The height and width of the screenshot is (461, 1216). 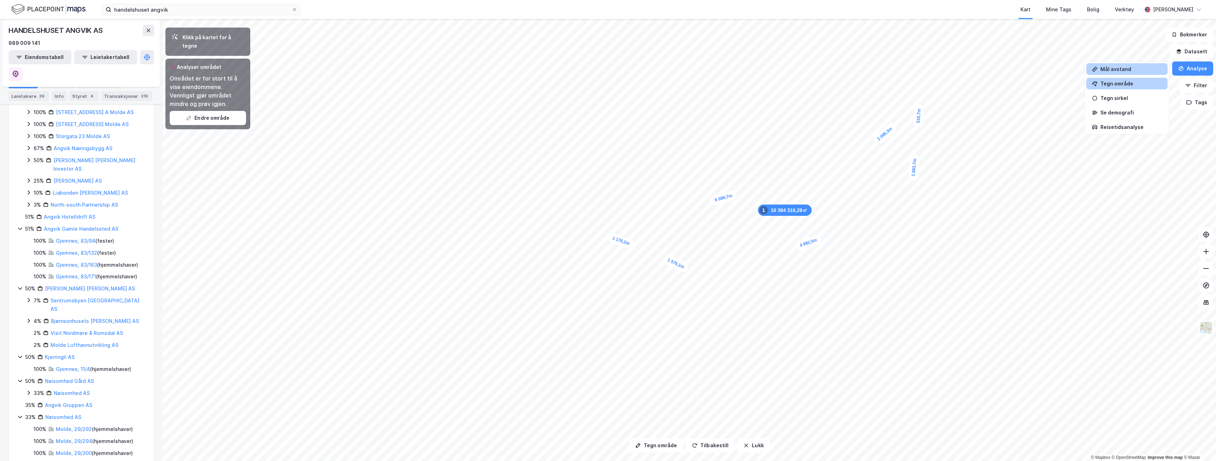 I want to click on div: 10%, so click(x=38, y=193).